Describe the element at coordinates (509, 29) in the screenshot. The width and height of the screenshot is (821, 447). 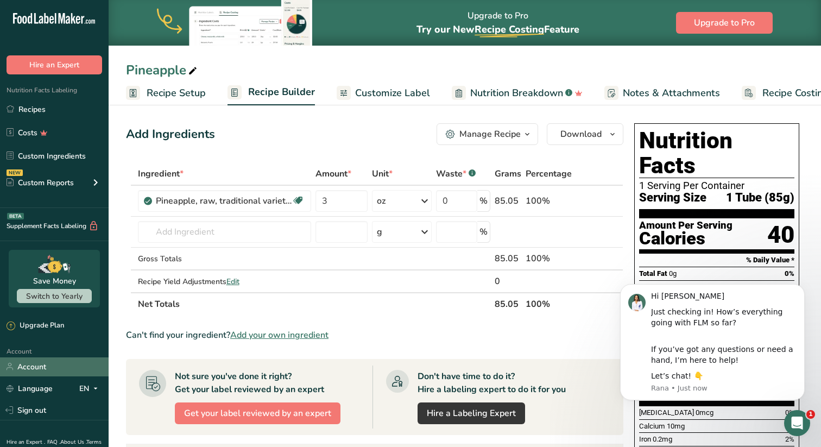
I see `span: Recipe Costing` at that location.